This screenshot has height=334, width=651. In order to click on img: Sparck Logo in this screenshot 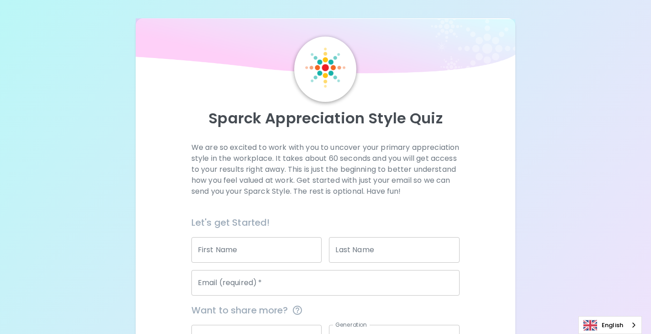, I will do `click(325, 68)`.